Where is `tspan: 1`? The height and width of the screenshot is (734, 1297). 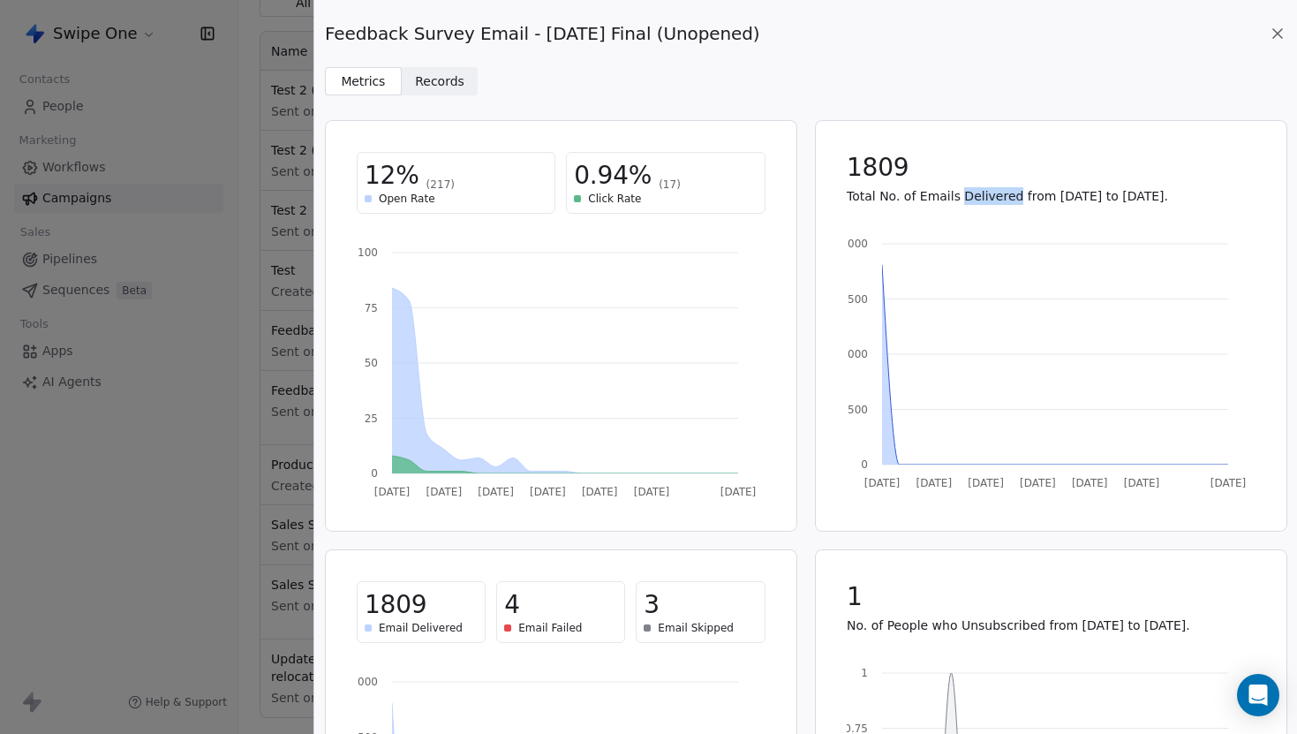 tspan: 1 is located at coordinates (864, 673).